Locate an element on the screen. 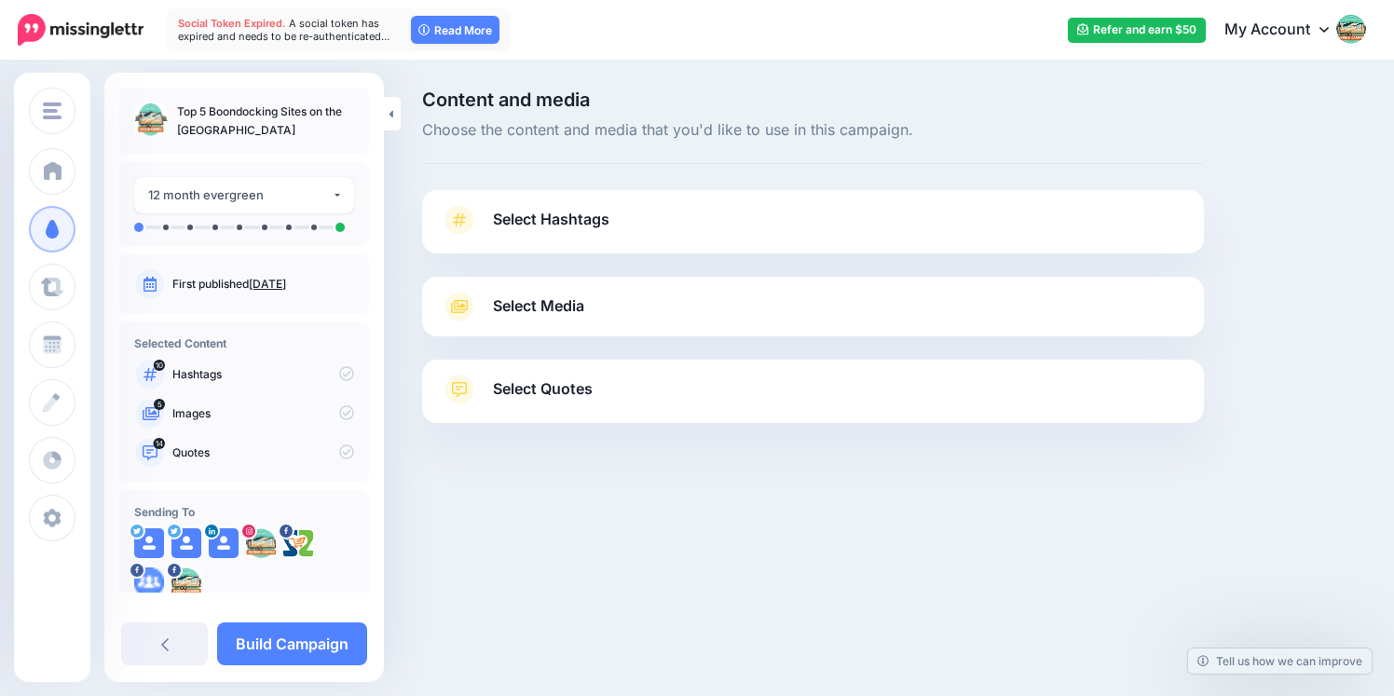 The image size is (1394, 696). span: Content and media is located at coordinates (813, 100).